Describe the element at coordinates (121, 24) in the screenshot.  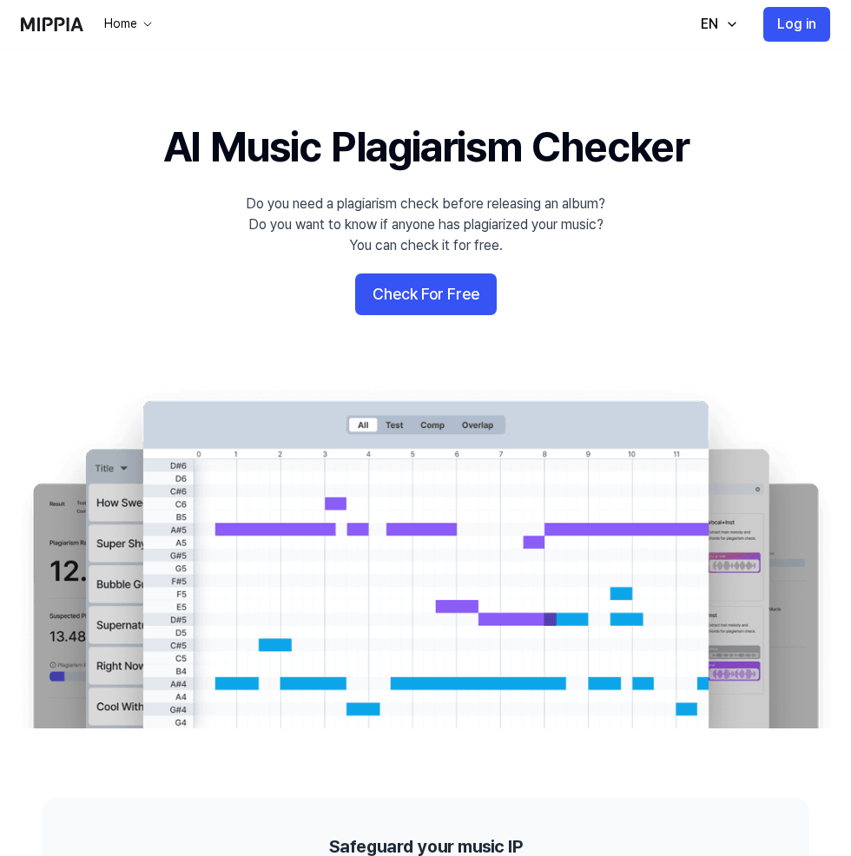
I see `div: Home` at that location.